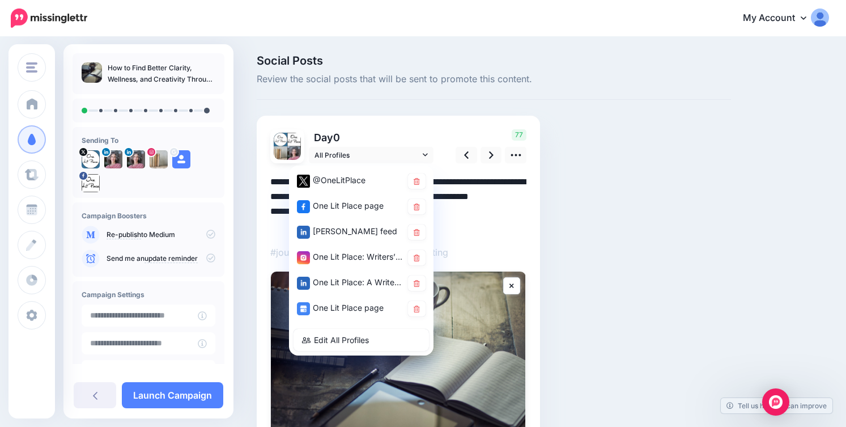  I want to click on p: How to Find Better Clarity, Wellness, and Creativity Through Journaling, so click(161, 74).